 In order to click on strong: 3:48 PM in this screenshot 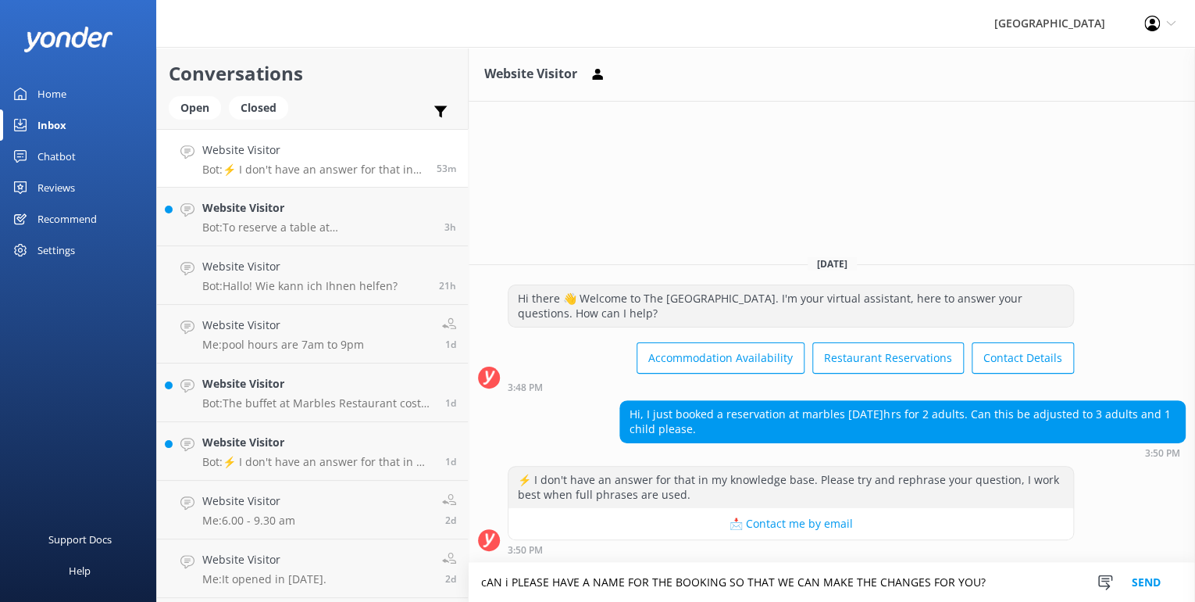, I will do `click(525, 388)`.